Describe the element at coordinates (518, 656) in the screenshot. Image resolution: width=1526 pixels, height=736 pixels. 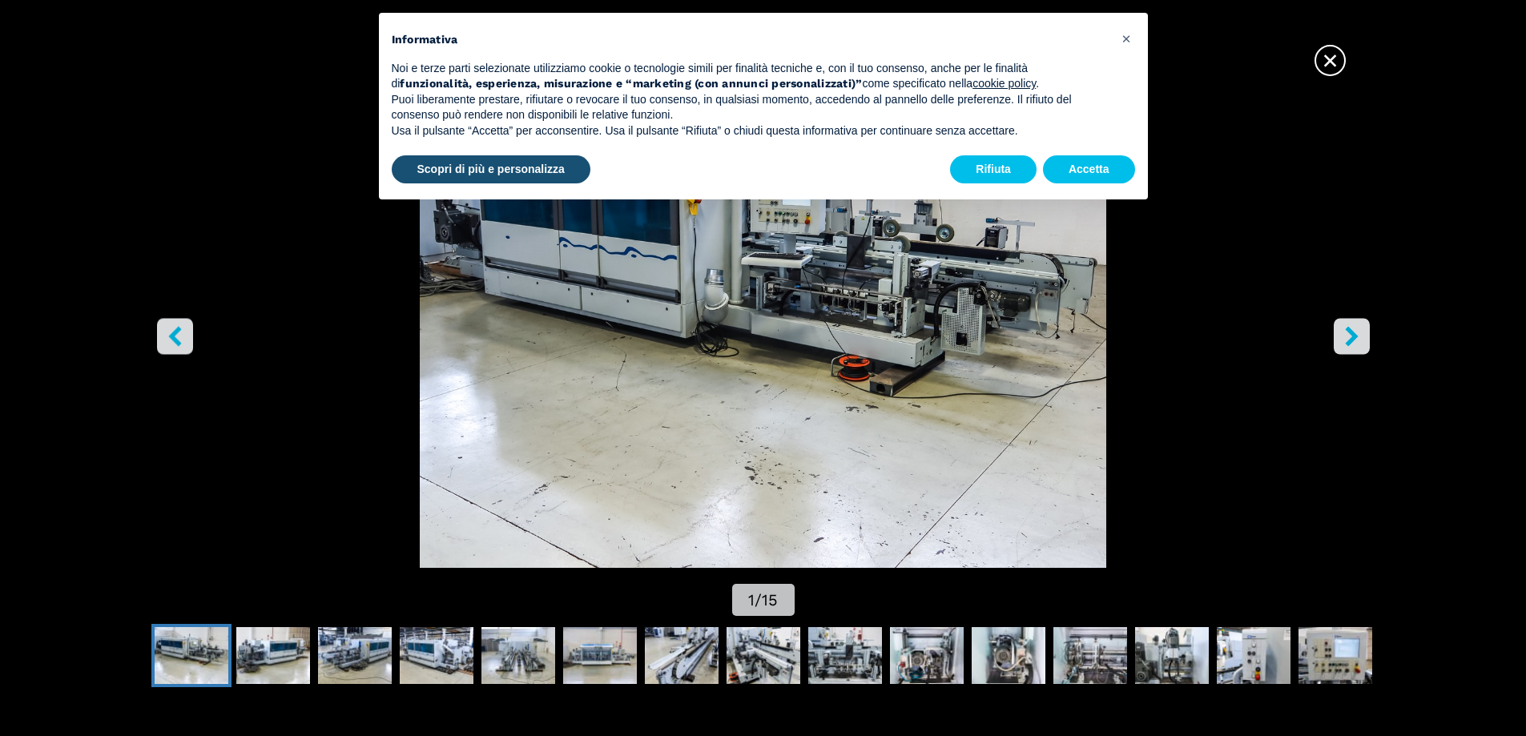
I see `img: dd5156fec5f3499f9d98836cb25fbb56` at that location.